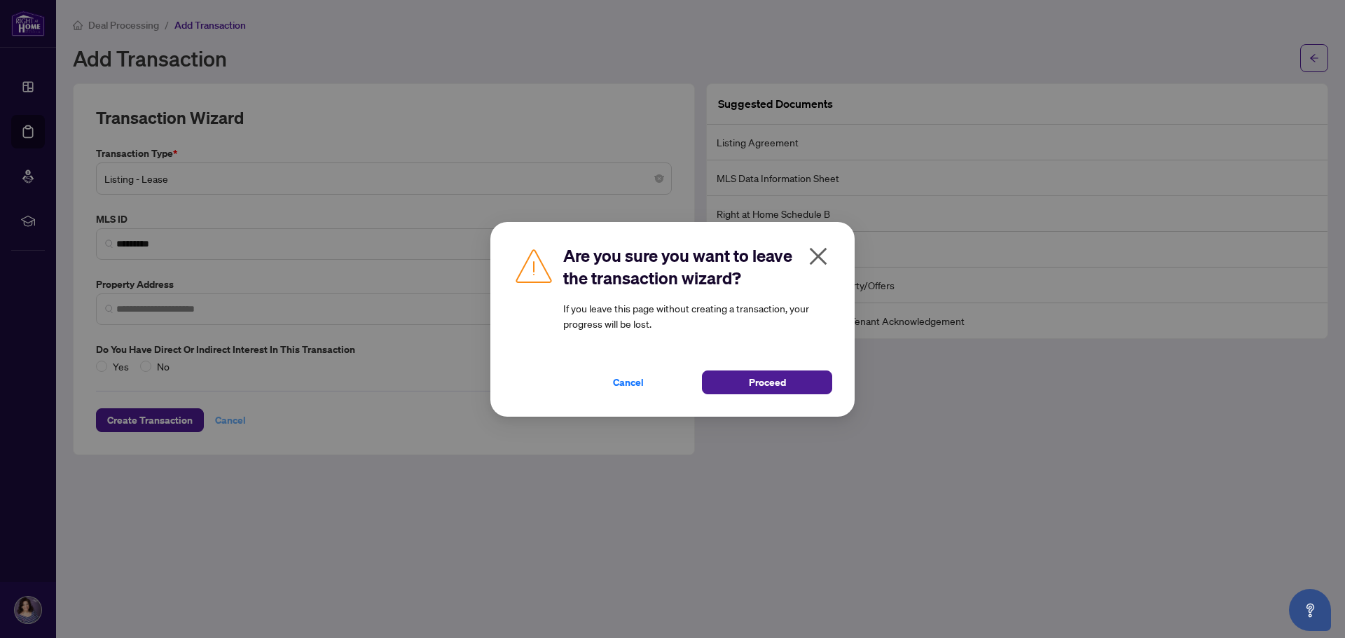 This screenshot has height=638, width=1345. Describe the element at coordinates (628, 382) in the screenshot. I see `button: Cancel` at that location.